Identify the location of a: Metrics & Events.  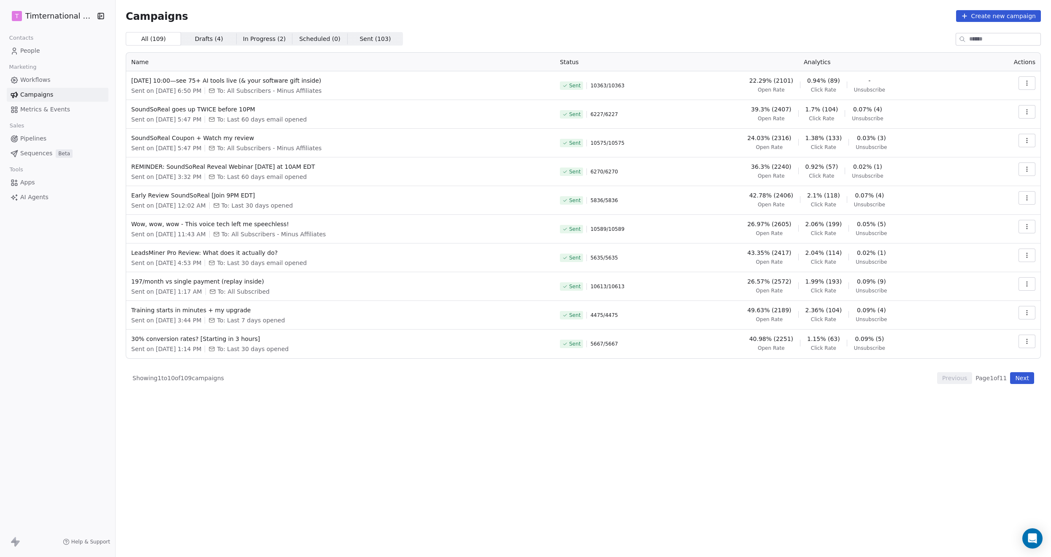
(57, 109).